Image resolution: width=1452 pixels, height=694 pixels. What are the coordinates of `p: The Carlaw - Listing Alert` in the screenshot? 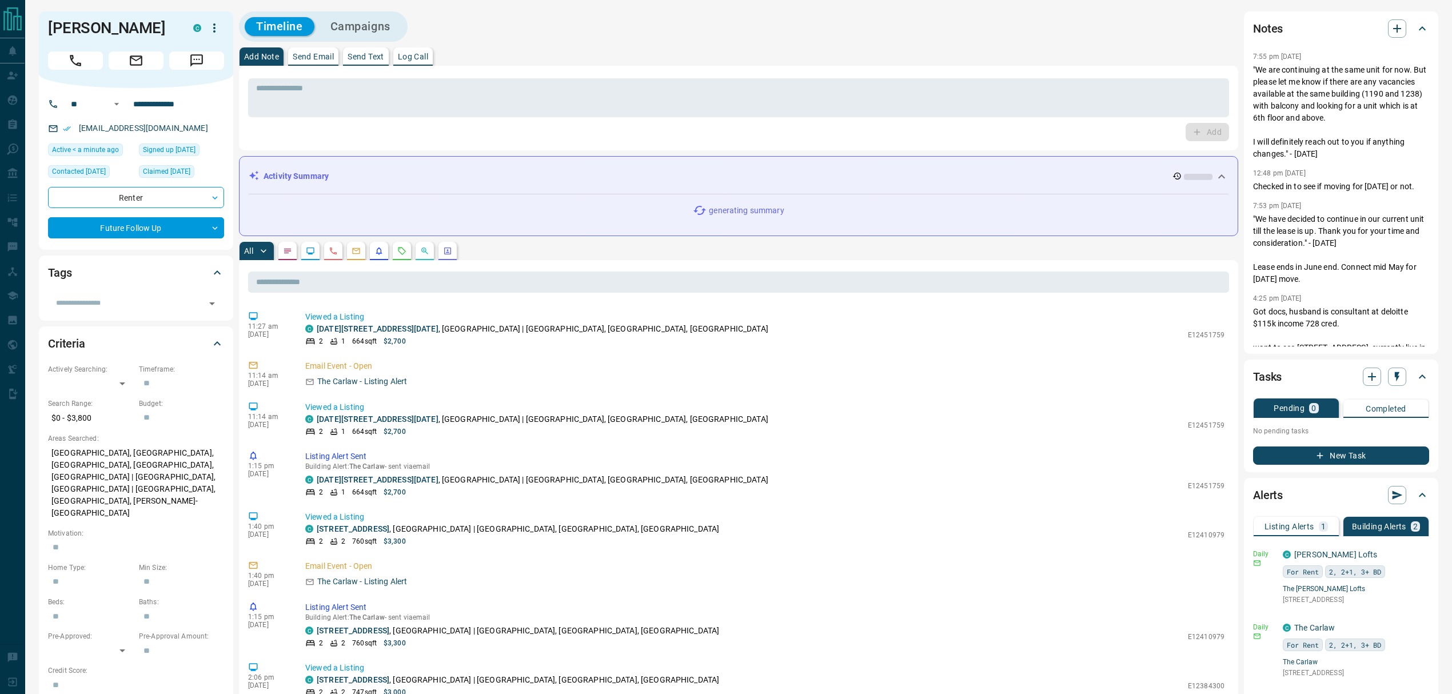 It's located at (362, 582).